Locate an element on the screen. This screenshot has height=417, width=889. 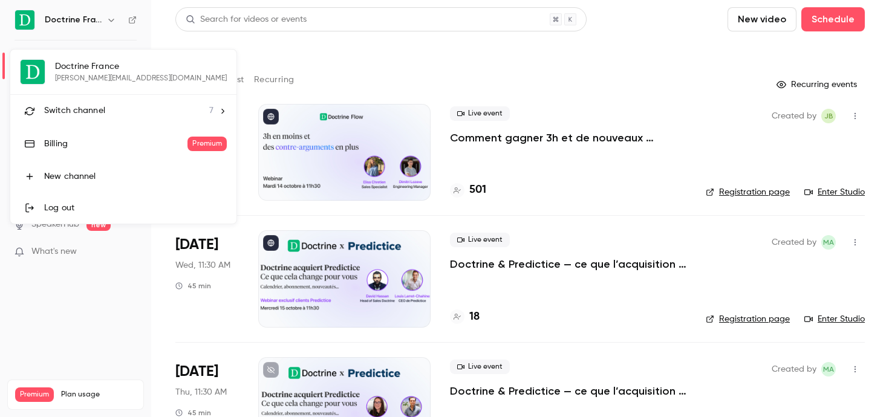
div: New channel is located at coordinates (135, 177).